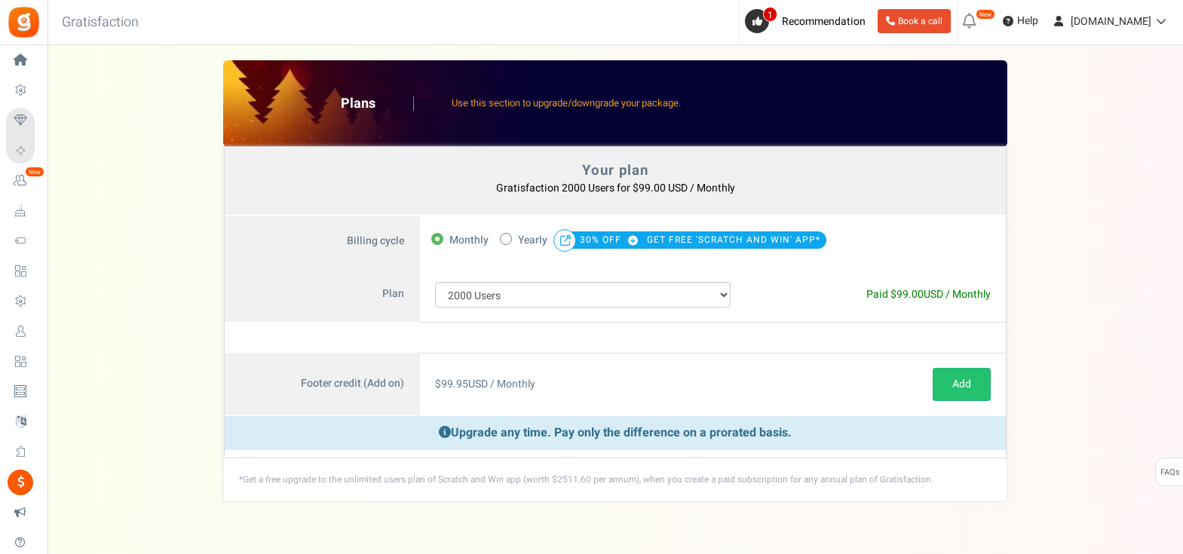  What do you see at coordinates (734, 240) in the screenshot?
I see `span: GET FREE 'SCRATCH AND WIN' APP*` at bounding box center [734, 240].